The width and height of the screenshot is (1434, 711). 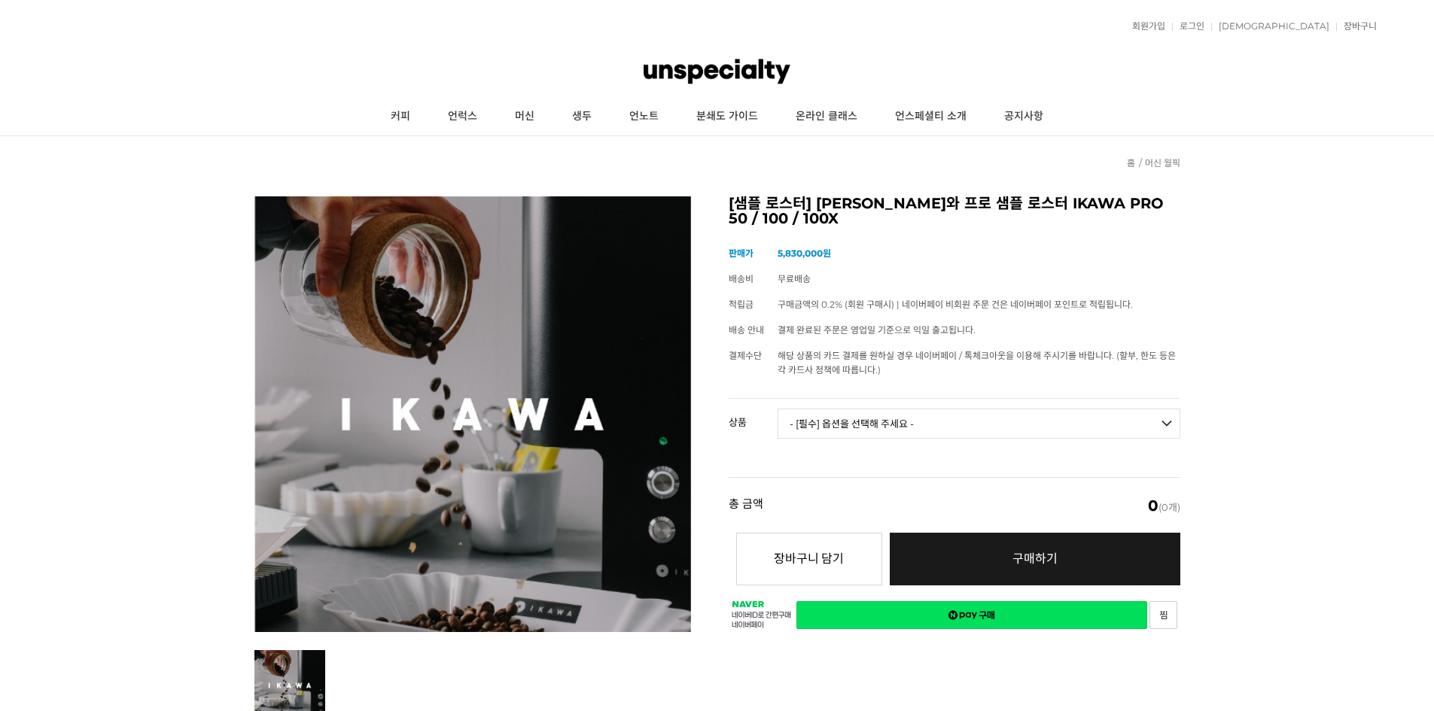 I want to click on span: 구매금액의 0.2% (회원 구매시) | 네이버페이 비회원 주문 건은 네이버페이 포인트로 적립됩니다., so click(x=955, y=304).